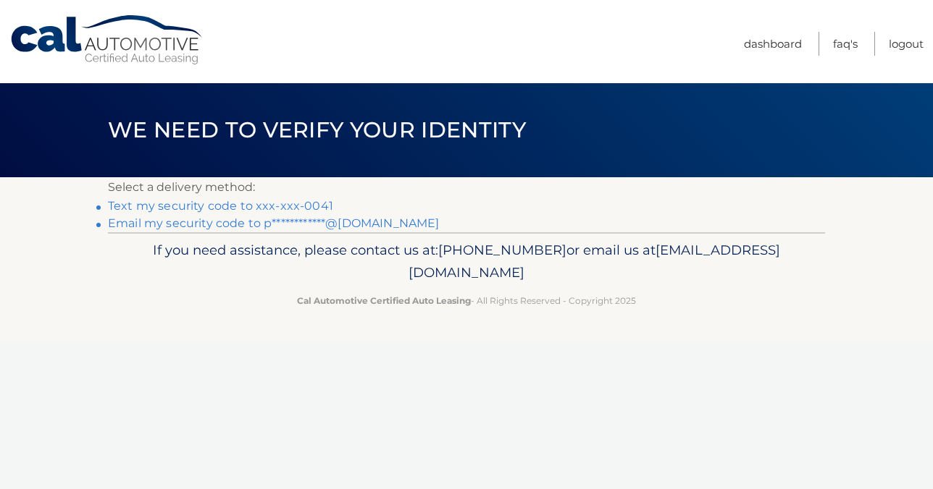  I want to click on a: Logout, so click(906, 43).